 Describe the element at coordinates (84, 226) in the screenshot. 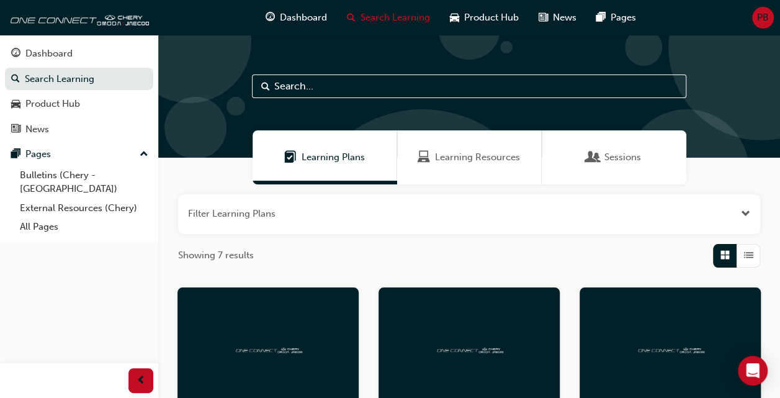

I see `a: All Pages` at that location.